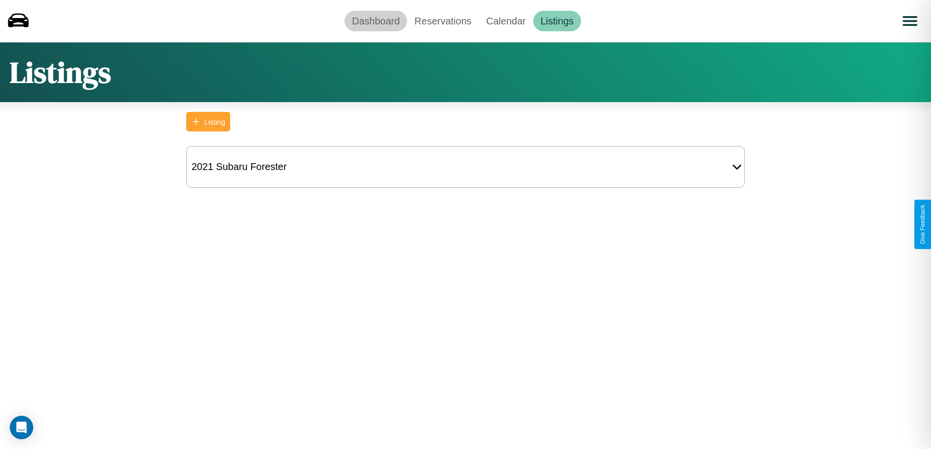 The width and height of the screenshot is (931, 449). Describe the element at coordinates (214, 122) in the screenshot. I see `div: Listing` at that location.